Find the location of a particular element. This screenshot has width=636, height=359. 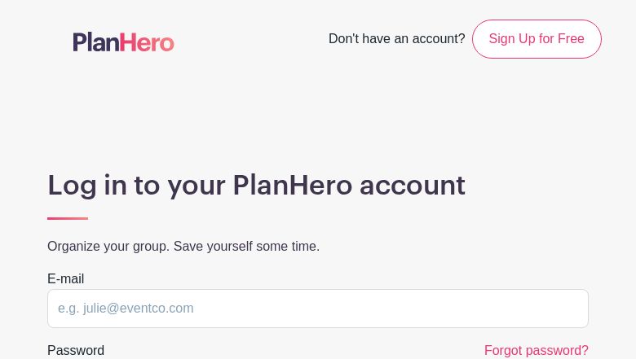

a: Sign Up for Free is located at coordinates (536, 39).